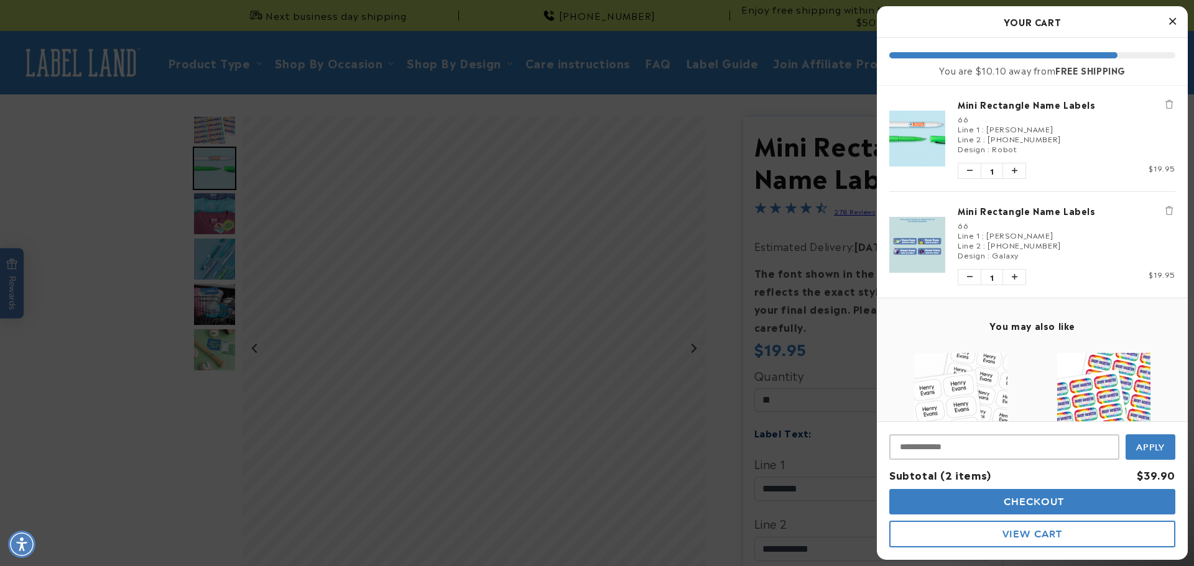 This screenshot has width=1194, height=566. Describe the element at coordinates (1032, 502) in the screenshot. I see `span: Checkout` at that location.